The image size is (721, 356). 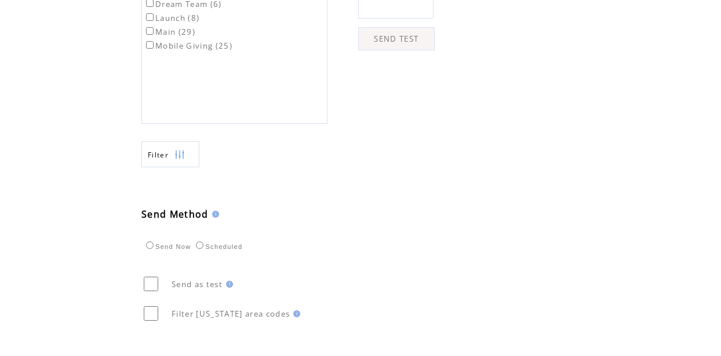 What do you see at coordinates (149, 45) in the screenshot?
I see `input: Mobile Giving (25)` at bounding box center [149, 45].